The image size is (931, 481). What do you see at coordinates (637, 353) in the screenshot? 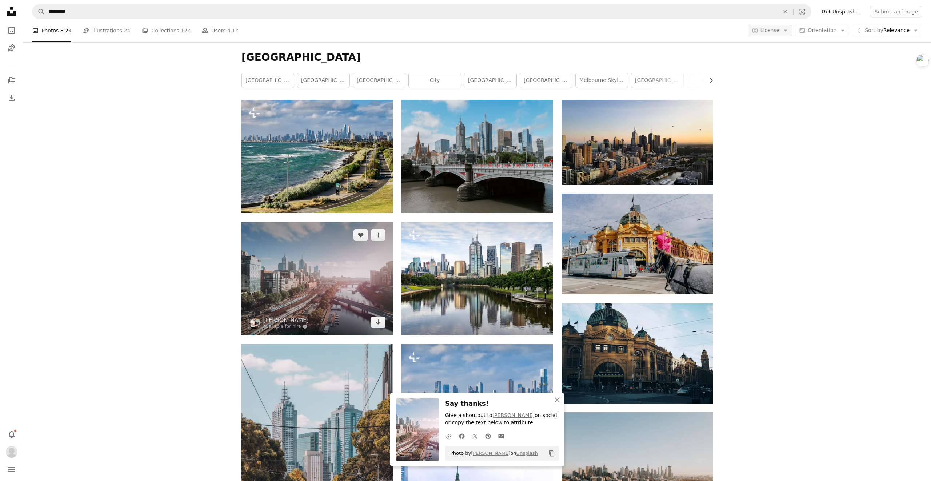
I see `img: brown building with cars passing infront` at bounding box center [637, 353].